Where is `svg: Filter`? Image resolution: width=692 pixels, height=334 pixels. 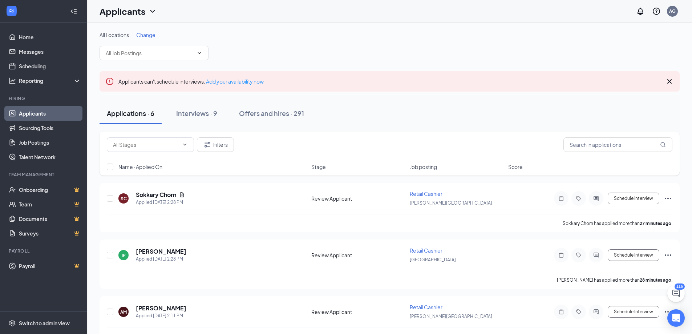
svg: Filter is located at coordinates (207, 145).